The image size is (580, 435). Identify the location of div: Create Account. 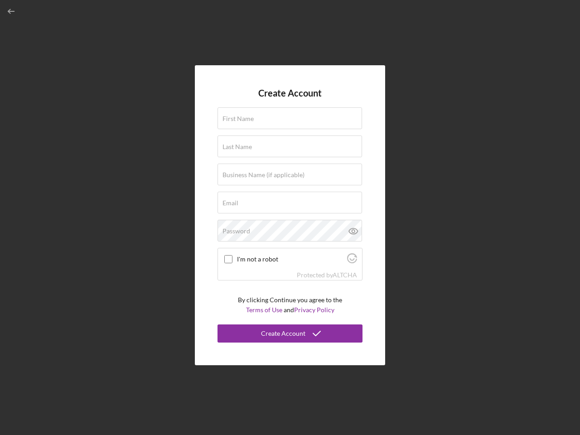
(283, 333).